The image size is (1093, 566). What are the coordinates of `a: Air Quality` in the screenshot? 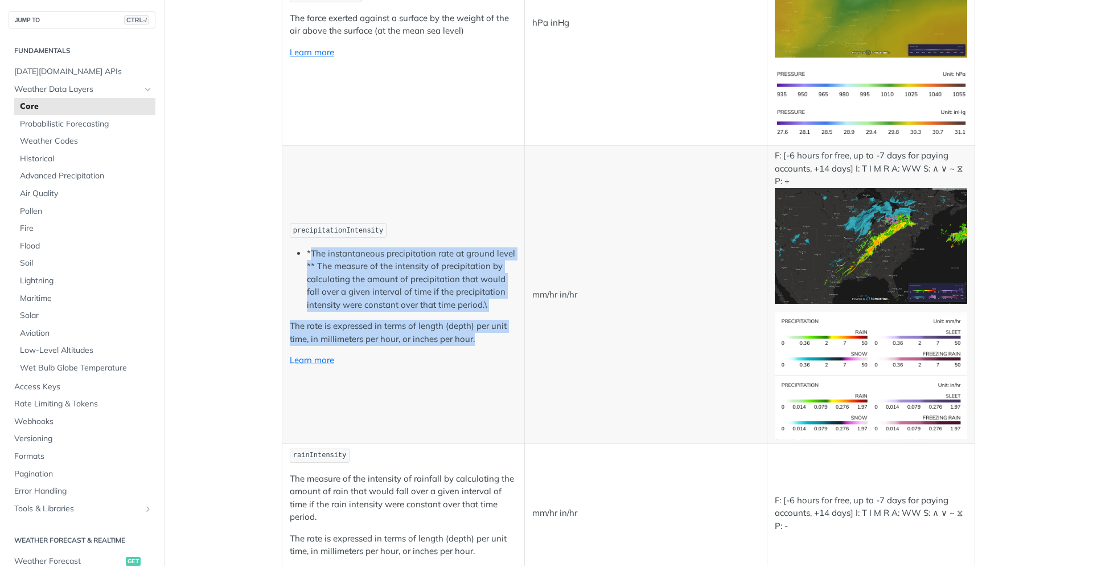 It's located at (85, 194).